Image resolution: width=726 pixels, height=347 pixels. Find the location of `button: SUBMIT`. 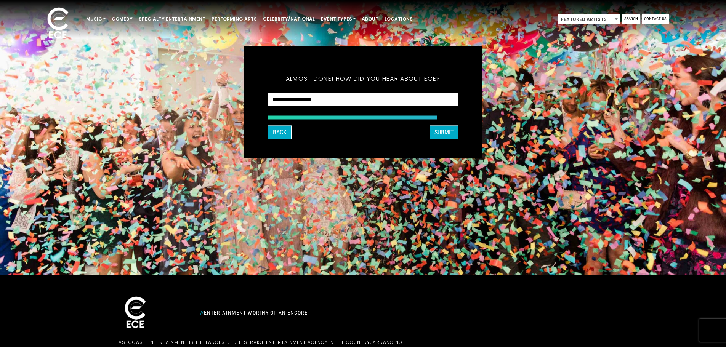

button: SUBMIT is located at coordinates (444, 132).